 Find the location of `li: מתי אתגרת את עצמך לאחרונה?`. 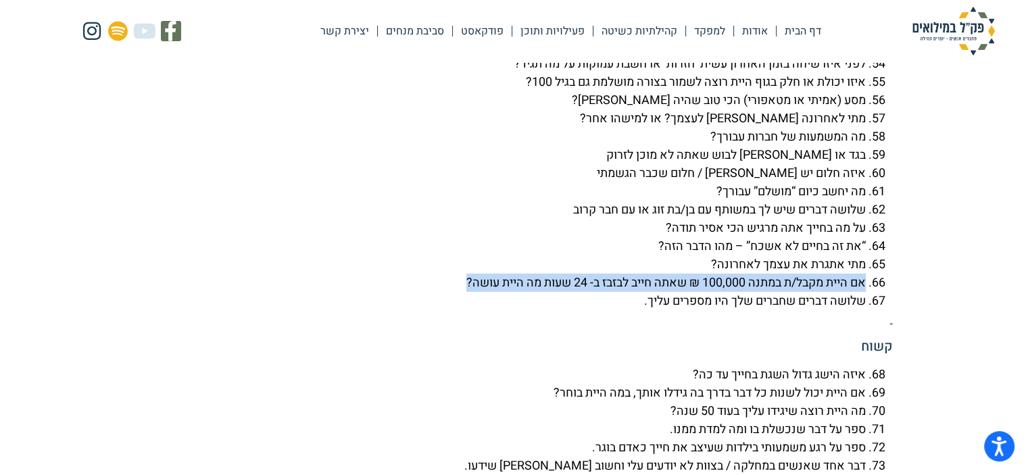

li: מתי אתגרת את עצמך לאחרונה? is located at coordinates (501, 264).